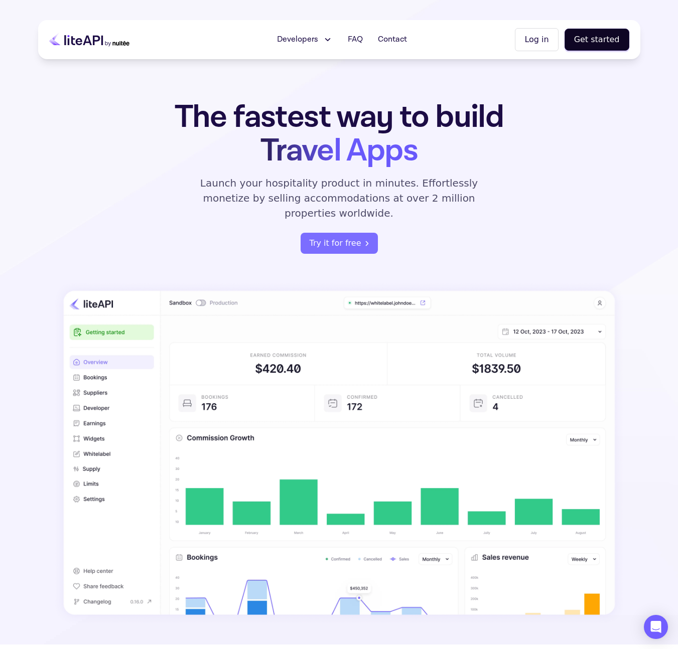 The width and height of the screenshot is (678, 649). What do you see at coordinates (656, 627) in the screenshot?
I see `div: Open Intercom Messenger` at bounding box center [656, 627].